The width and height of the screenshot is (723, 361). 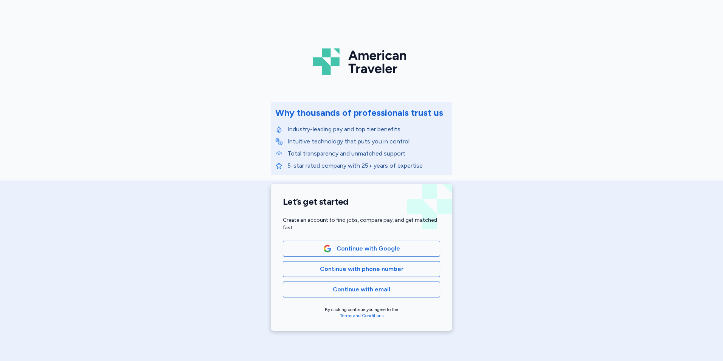 What do you see at coordinates (362, 269) in the screenshot?
I see `span: Continue with phone number` at bounding box center [362, 269].